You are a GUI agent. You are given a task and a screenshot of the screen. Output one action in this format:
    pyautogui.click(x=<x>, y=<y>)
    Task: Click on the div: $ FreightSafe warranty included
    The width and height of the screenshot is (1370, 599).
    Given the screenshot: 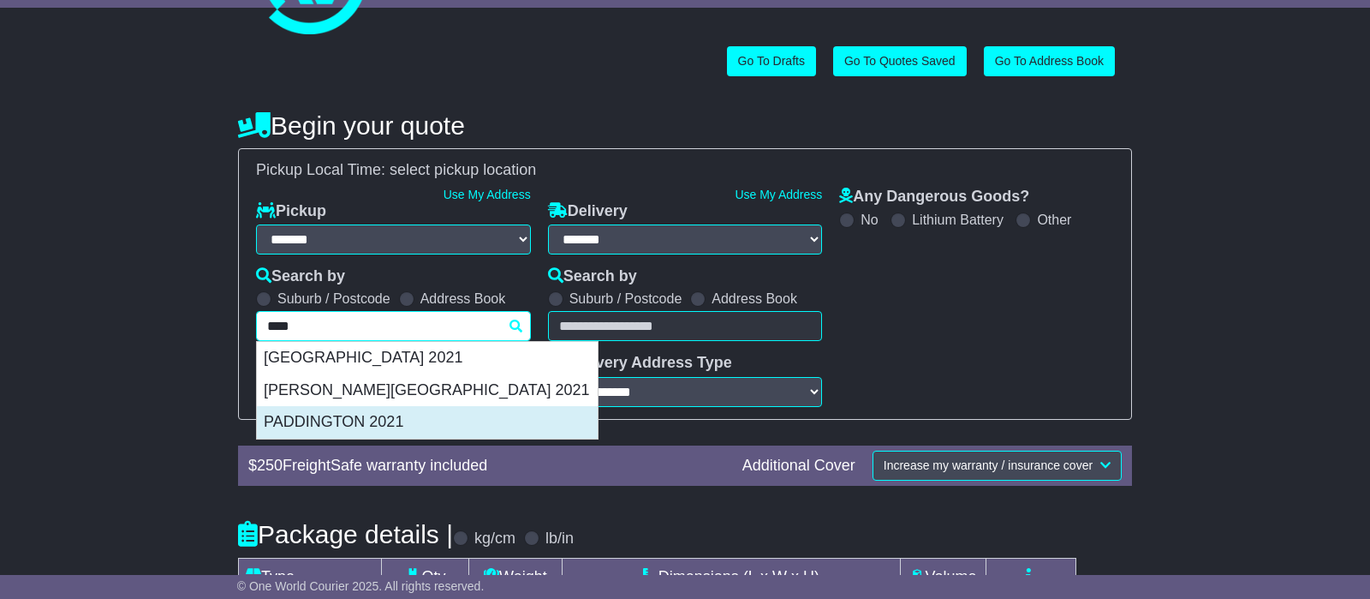 What is the action you would take?
    pyautogui.click(x=486, y=466)
    